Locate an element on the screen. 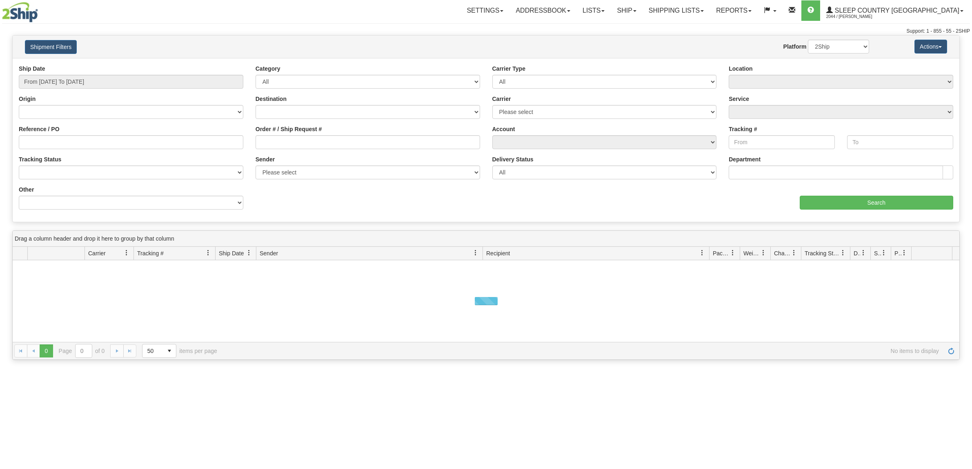  label: Reference / PO is located at coordinates (39, 129).